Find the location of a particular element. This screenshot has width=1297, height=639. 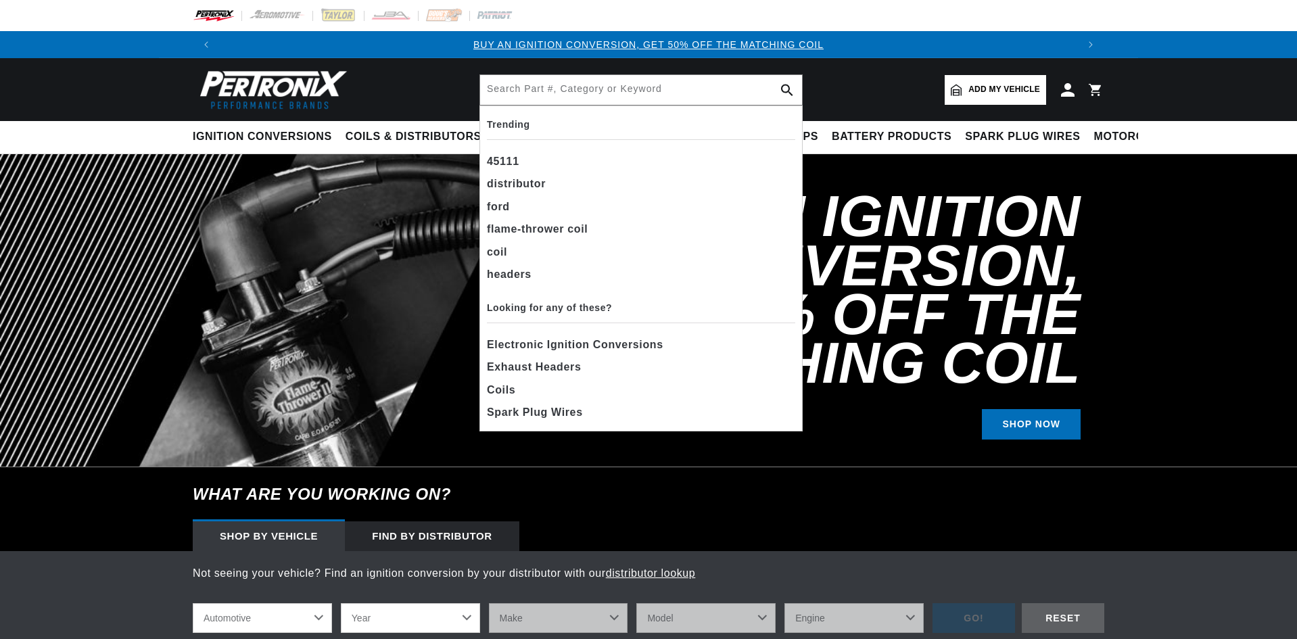

b: Looking for any of these? is located at coordinates (549, 308).